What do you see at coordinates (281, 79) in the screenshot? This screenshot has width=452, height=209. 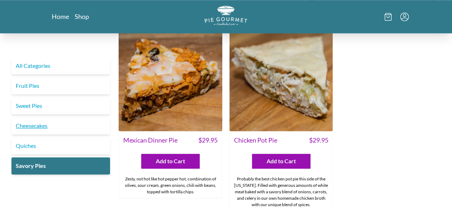 I see `img: Chicken Pot Pie` at bounding box center [281, 79].